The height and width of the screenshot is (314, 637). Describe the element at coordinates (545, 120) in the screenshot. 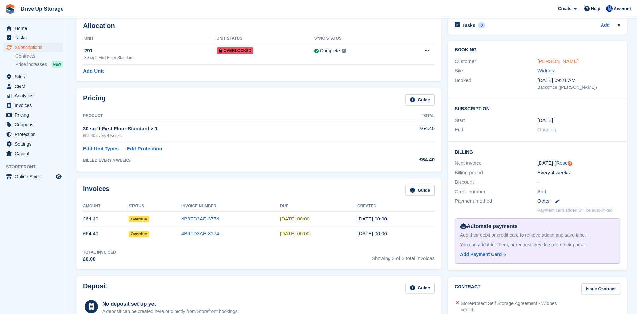

I see `time: 2025-07-09 23:00:00 UTC` at that location.